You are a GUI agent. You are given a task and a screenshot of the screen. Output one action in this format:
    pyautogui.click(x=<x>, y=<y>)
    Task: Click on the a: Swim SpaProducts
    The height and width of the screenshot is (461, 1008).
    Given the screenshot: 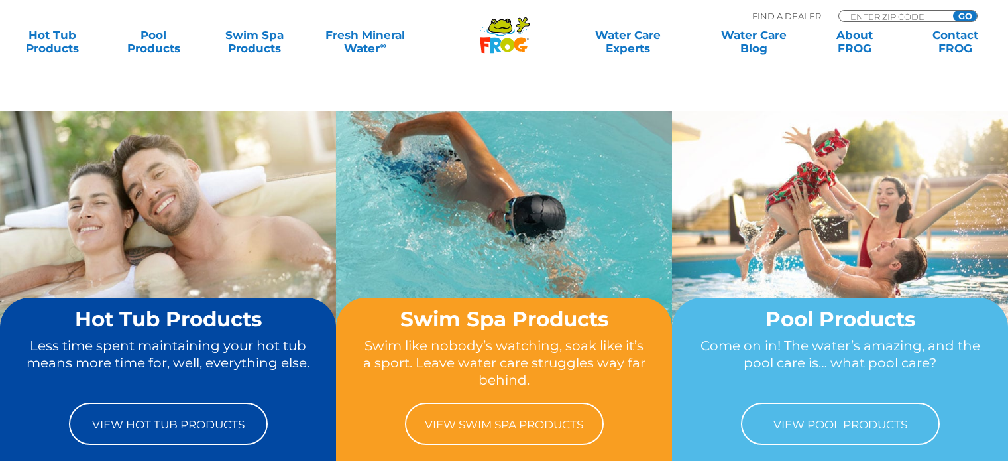 What is the action you would take?
    pyautogui.click(x=255, y=42)
    